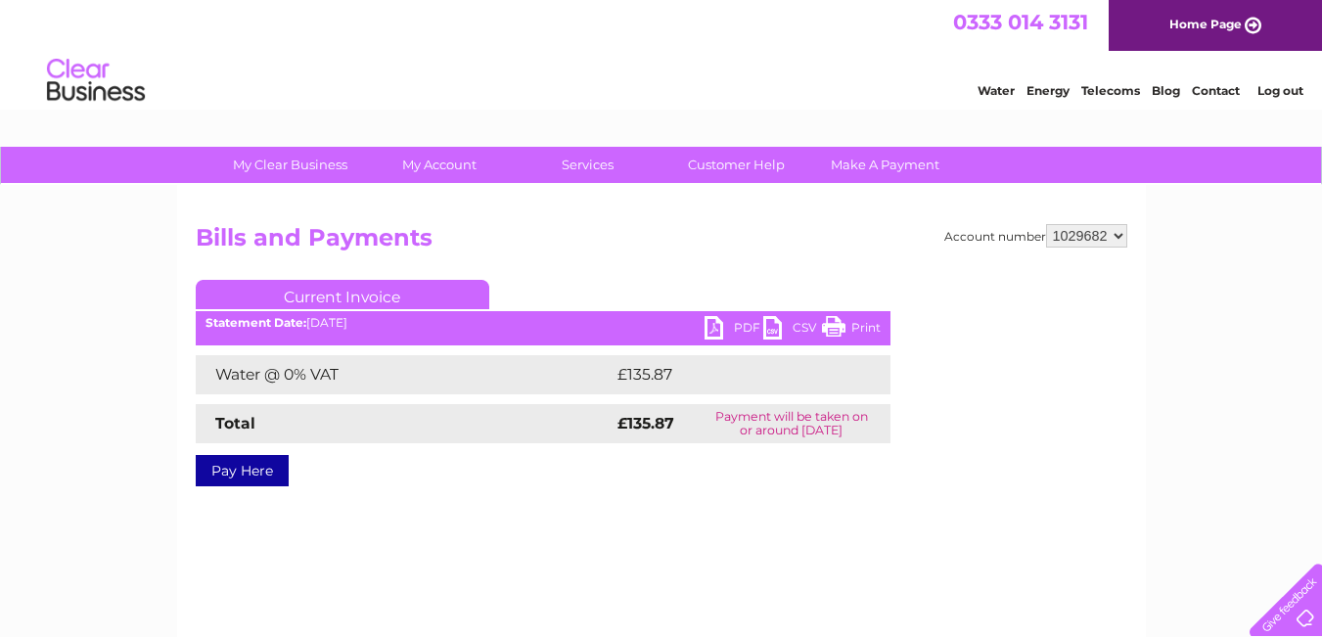  I want to click on a: 0333 014 3131, so click(1021, 22).